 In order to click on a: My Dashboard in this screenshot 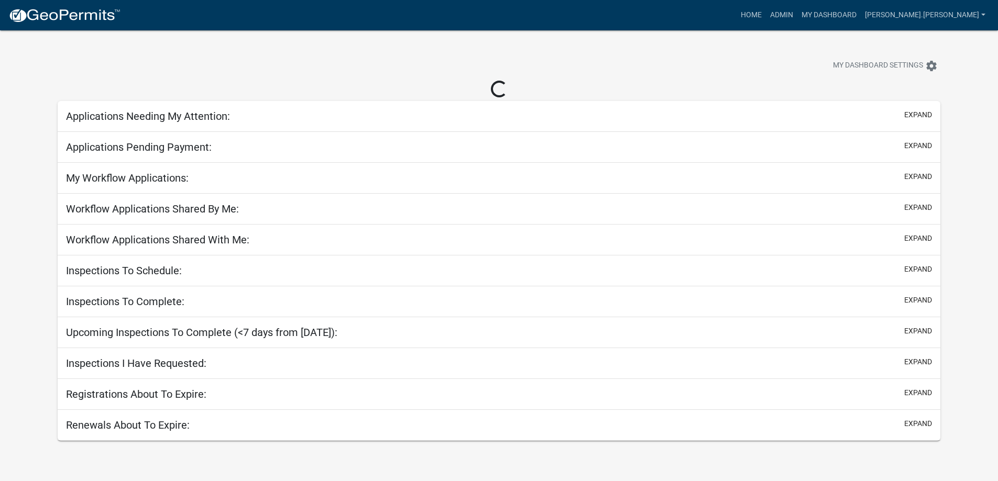, I will do `click(829, 15)`.